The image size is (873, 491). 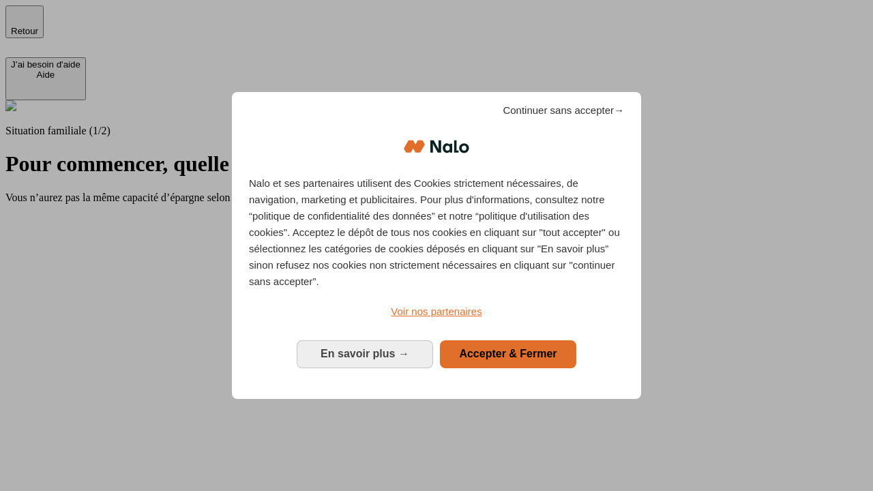 I want to click on span: Accepter & Fermer, so click(x=507, y=353).